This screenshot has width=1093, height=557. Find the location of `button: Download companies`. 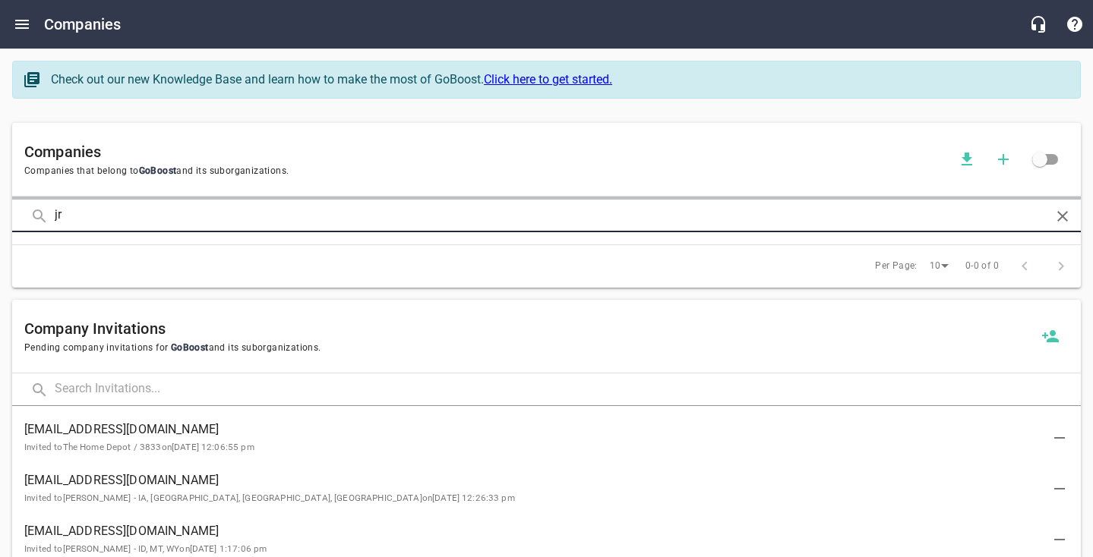

button: Download companies is located at coordinates (967, 159).